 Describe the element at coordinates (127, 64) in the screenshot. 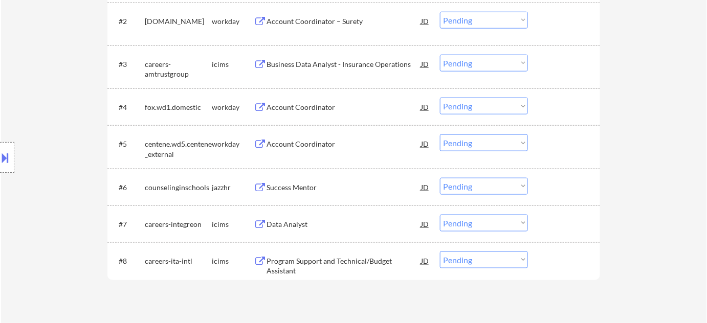

I see `div: #3` at that location.